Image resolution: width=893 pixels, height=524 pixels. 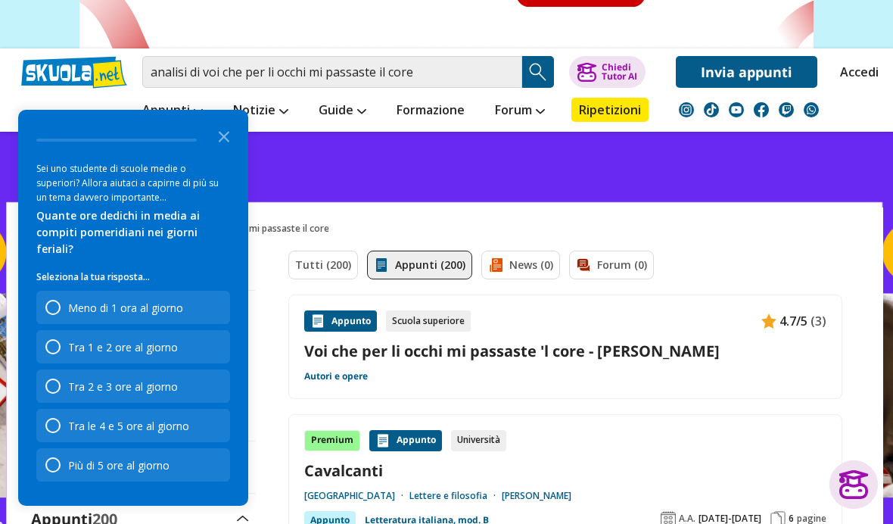 What do you see at coordinates (381, 265) in the screenshot?
I see `img: Appunti filtro contenuto attivo` at bounding box center [381, 265].